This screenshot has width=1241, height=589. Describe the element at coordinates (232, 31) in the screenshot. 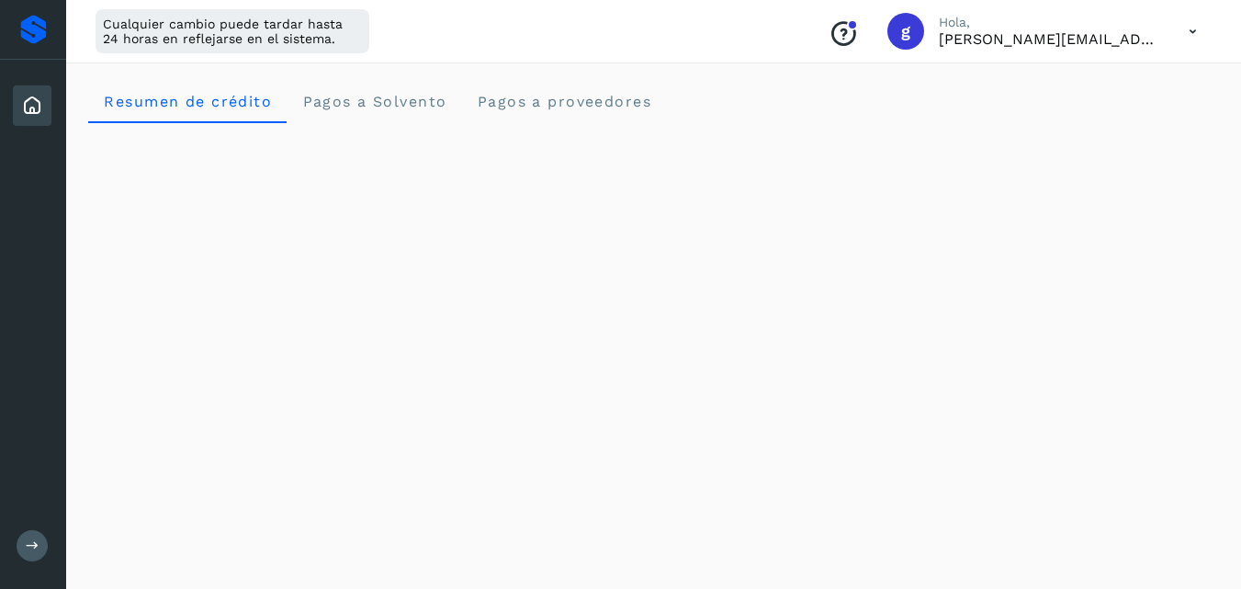

I see `div: Cualquier cambio puede tardar hasta 24 horas en reflejarse en el sistema.` at that location.